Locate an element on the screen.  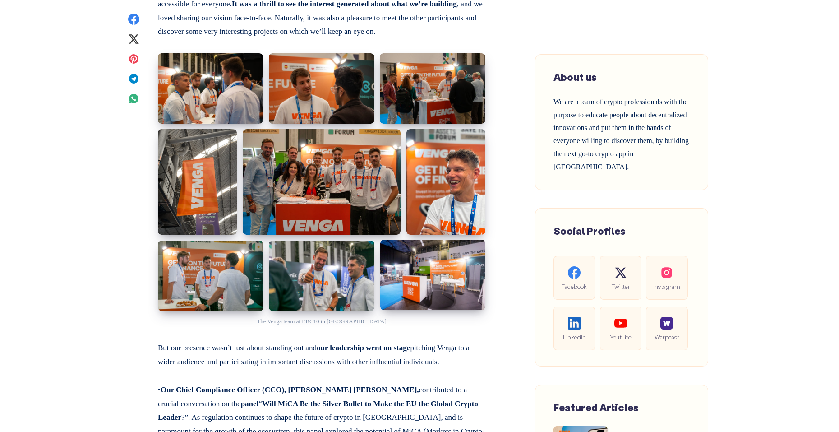
a: Warpcast is located at coordinates (667, 328).